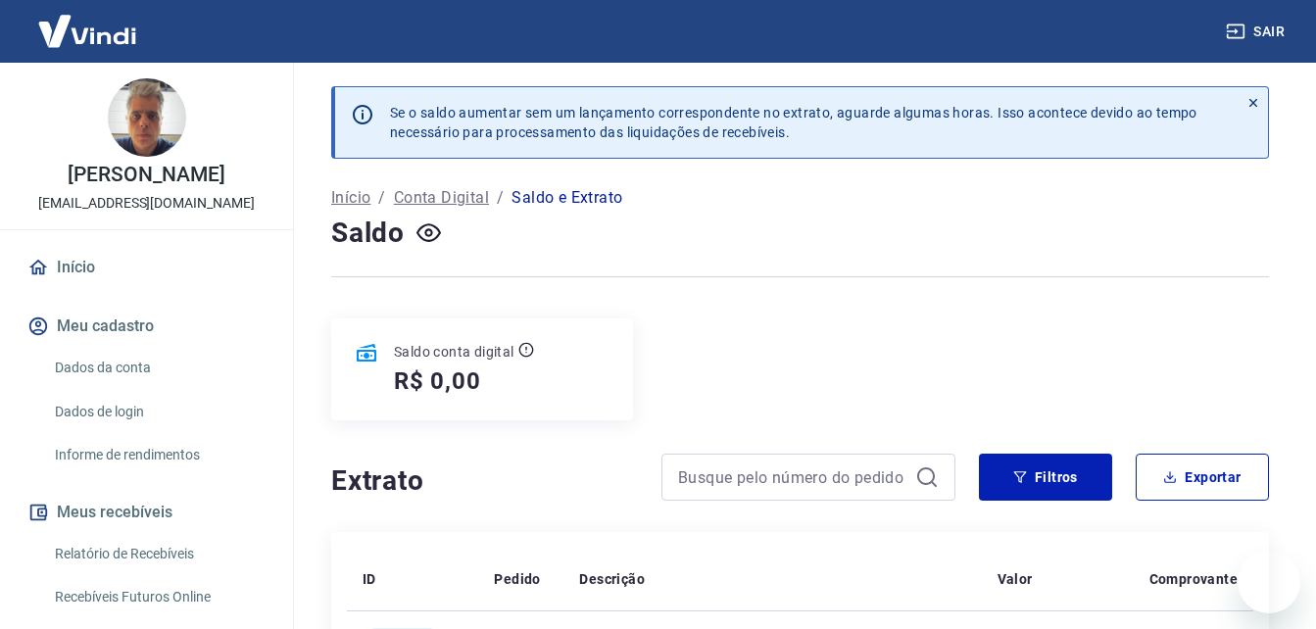 This screenshot has width=1316, height=629. Describe the element at coordinates (1202, 477) in the screenshot. I see `button: Exportar` at that location.